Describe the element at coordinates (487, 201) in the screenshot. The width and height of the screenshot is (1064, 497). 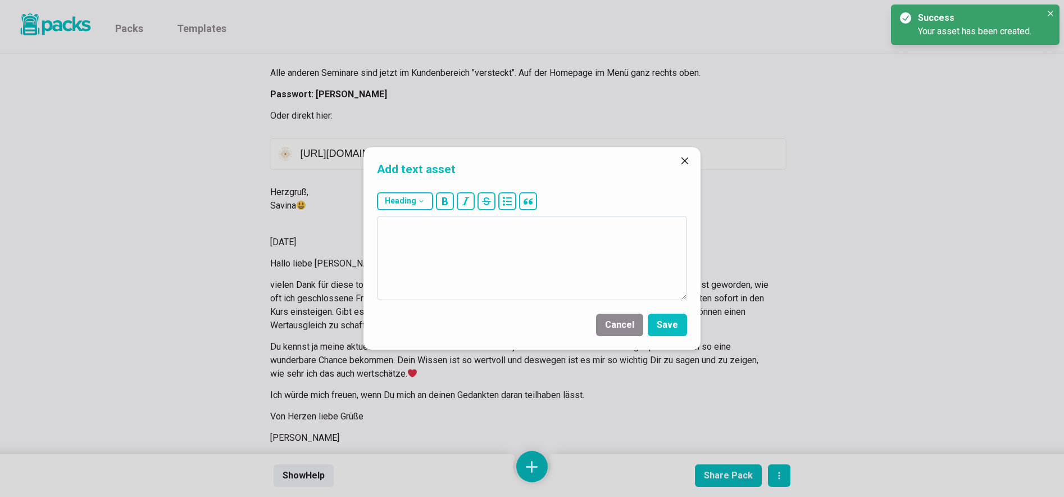
I see `button: strikethrough` at that location.